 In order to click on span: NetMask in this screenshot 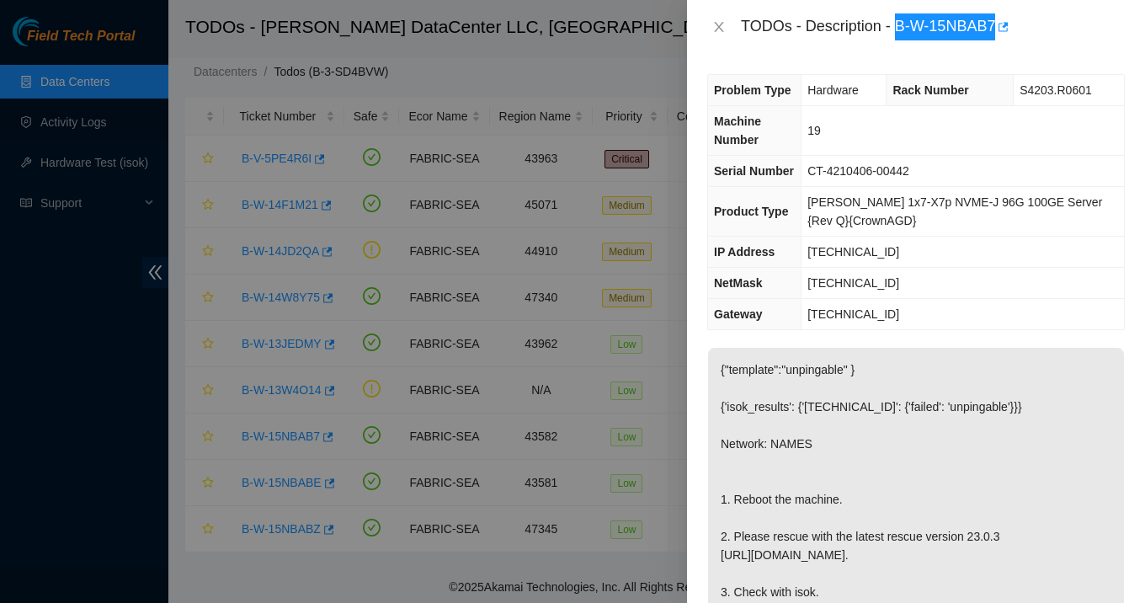, I will do `click(738, 283)`.